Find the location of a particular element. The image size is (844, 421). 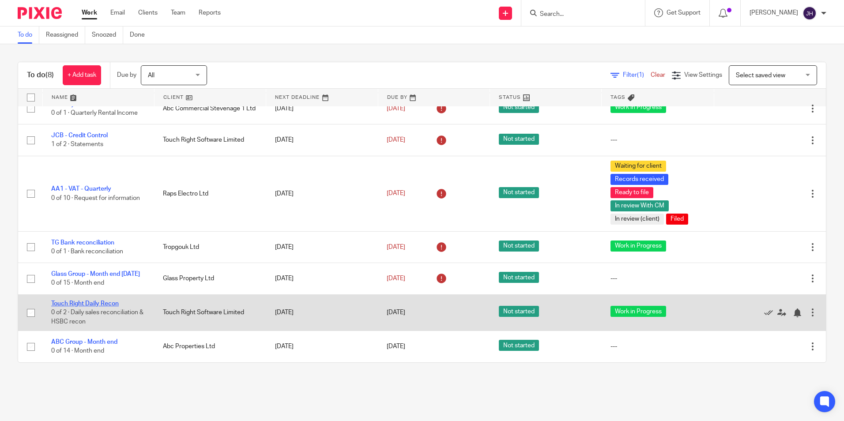

span: View Settings is located at coordinates (703, 75).